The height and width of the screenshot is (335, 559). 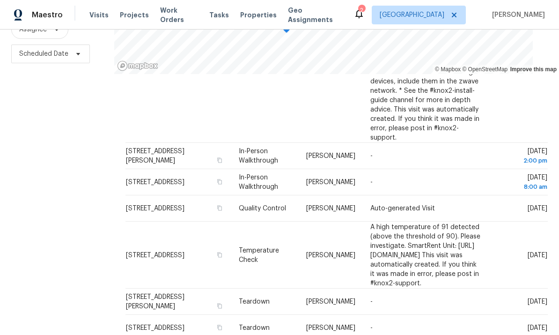 I want to click on a: Mapbox homepage, so click(x=138, y=66).